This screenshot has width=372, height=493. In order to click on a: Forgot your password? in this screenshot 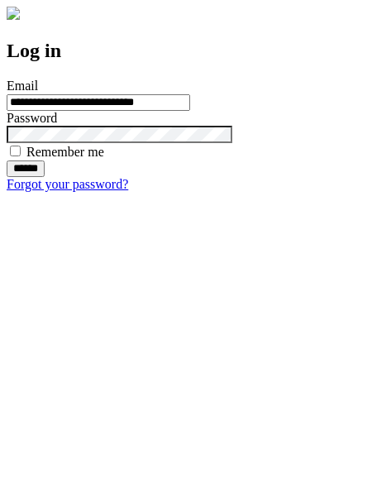, I will do `click(67, 183)`.